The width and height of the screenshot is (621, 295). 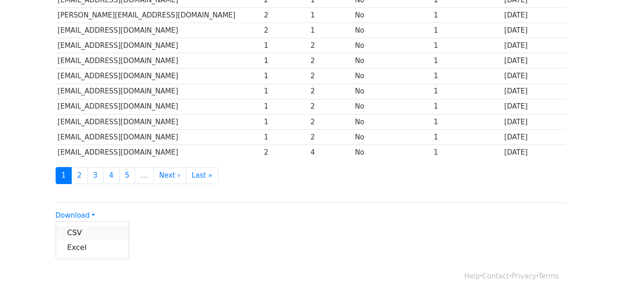 I want to click on a: 4, so click(x=111, y=175).